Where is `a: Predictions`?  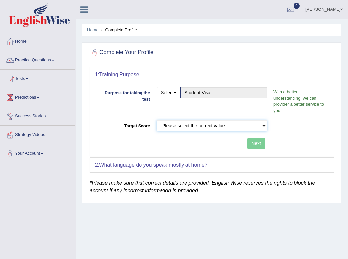
a: Predictions is located at coordinates (38, 97).